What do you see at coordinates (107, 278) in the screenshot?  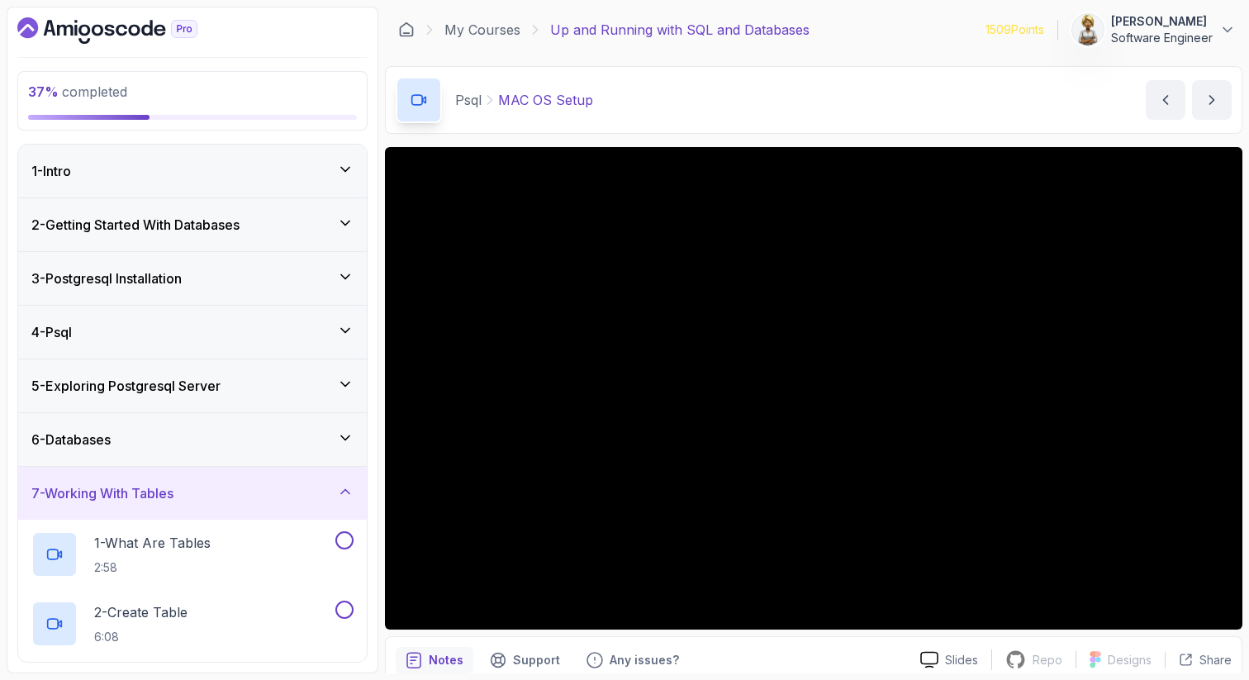 I see `h3: 3 - Postgresql Installation` at bounding box center [107, 278].